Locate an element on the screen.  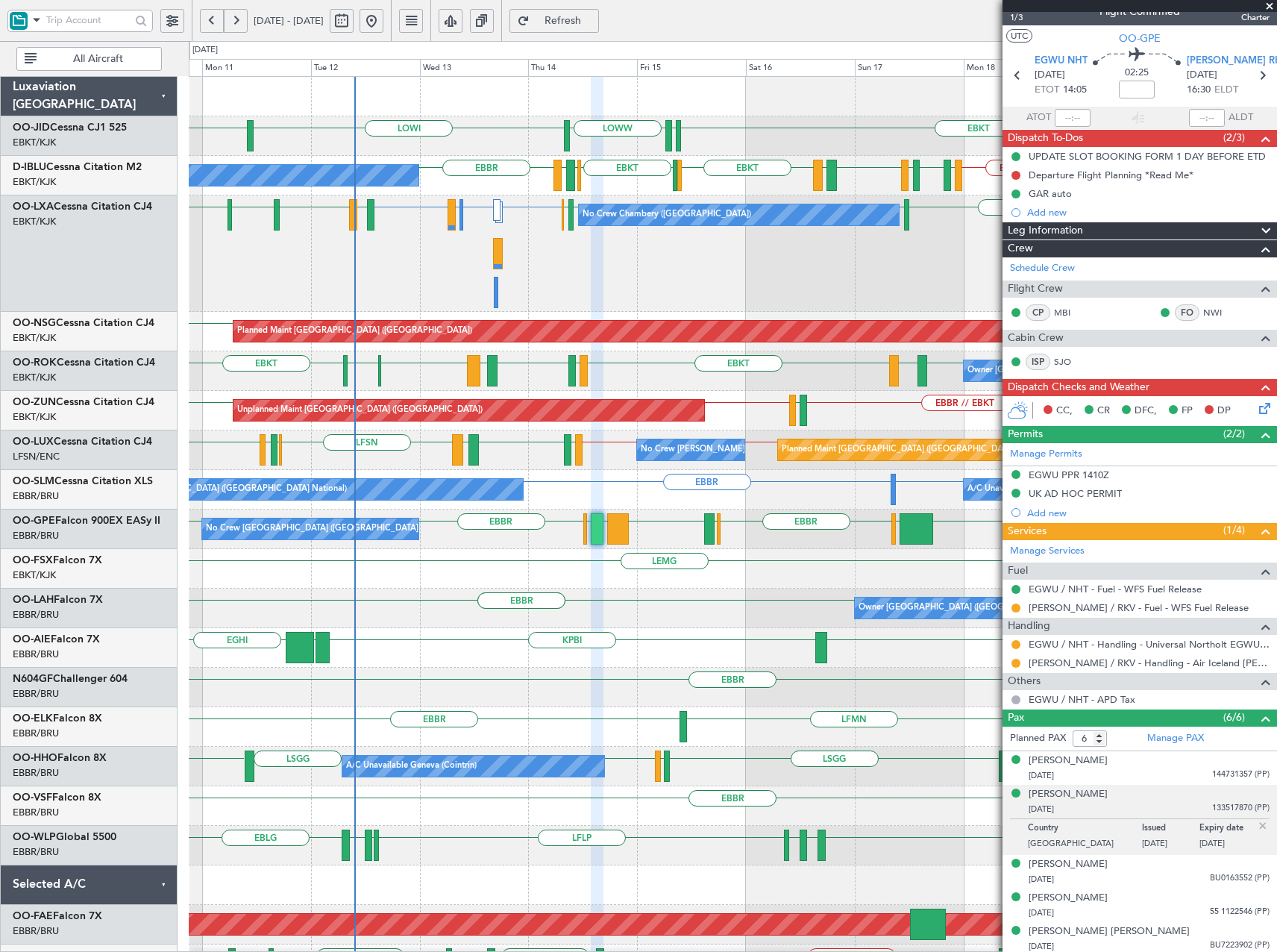
a: LFSN/ENC is located at coordinates (36, 456).